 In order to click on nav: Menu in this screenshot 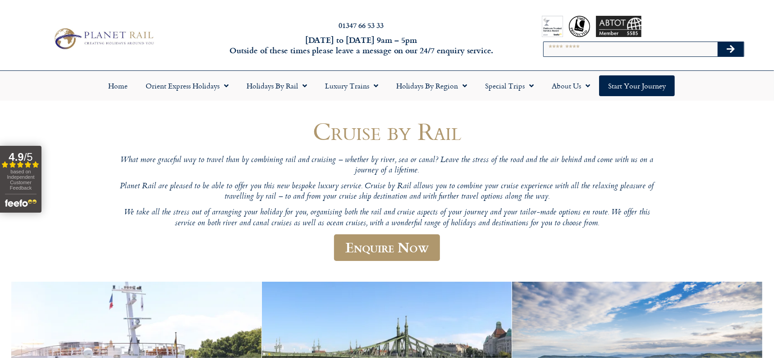, I will do `click(387, 86)`.